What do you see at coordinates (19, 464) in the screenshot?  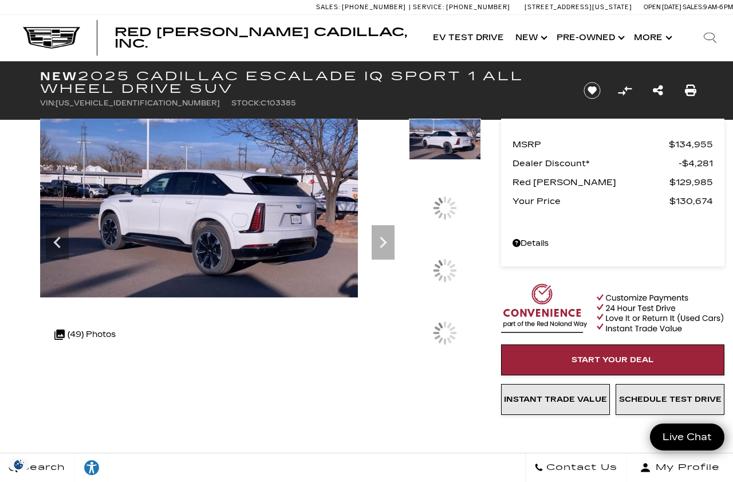 I see `section: Click to Open Cookie Consent Modal` at bounding box center [19, 464].